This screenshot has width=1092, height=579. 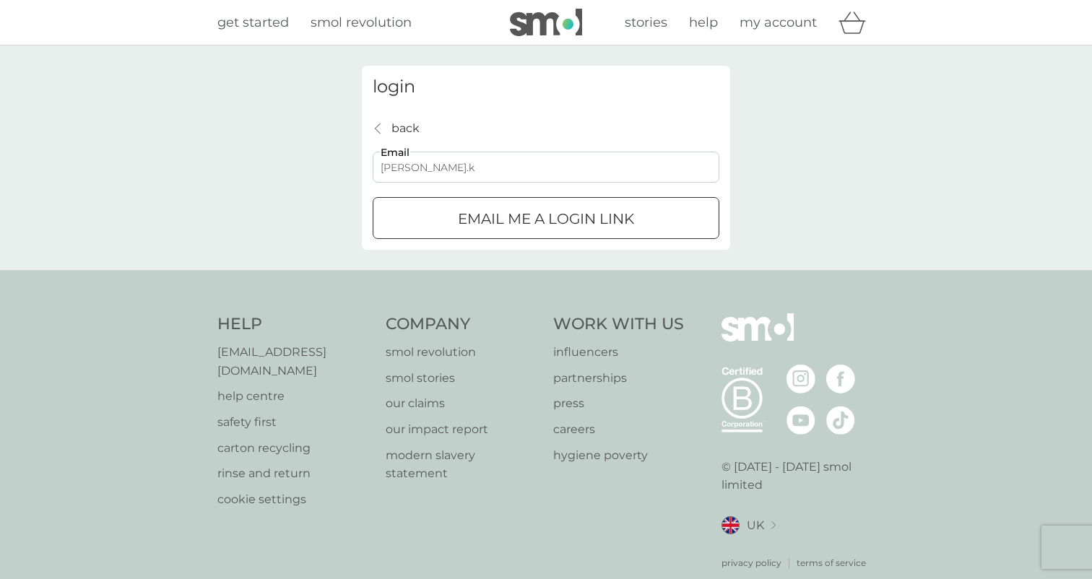 I want to click on a: terms of service, so click(x=831, y=563).